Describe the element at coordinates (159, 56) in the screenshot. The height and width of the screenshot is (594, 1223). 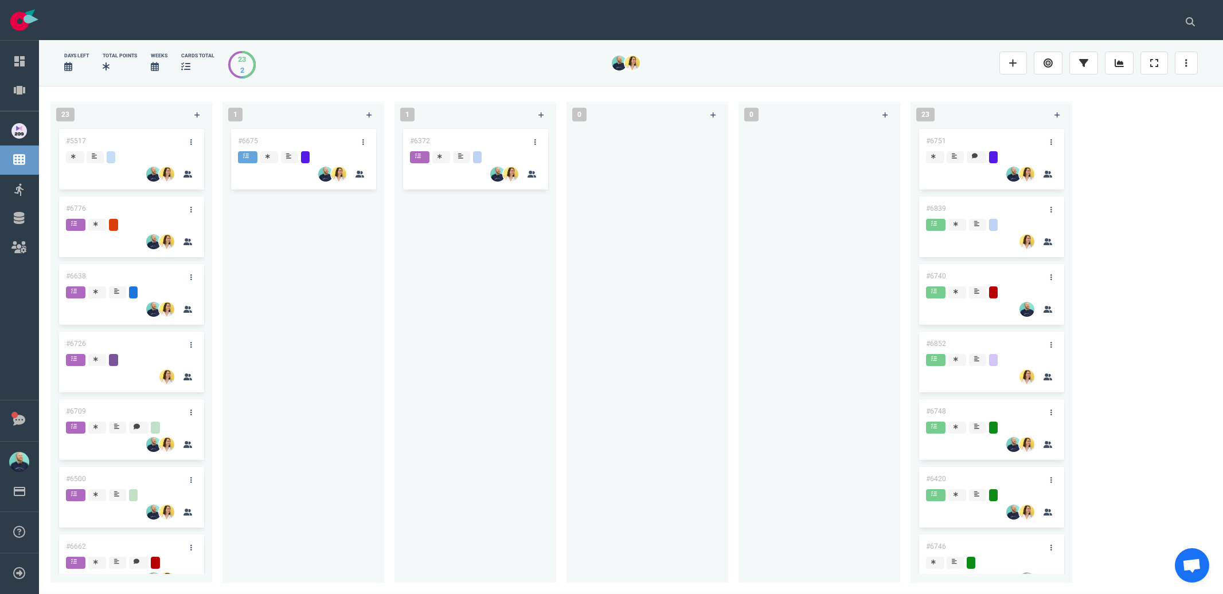
I see `div: Weeks` at that location.